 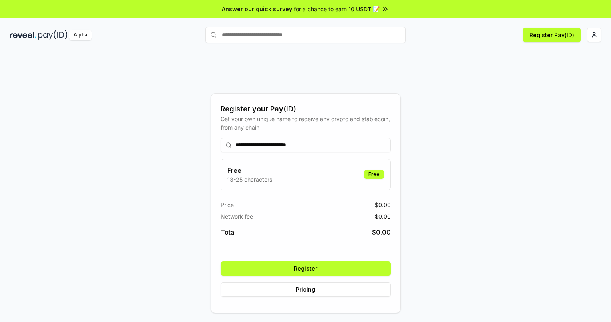 What do you see at coordinates (250, 170) in the screenshot?
I see `h3: Free` at bounding box center [250, 170].